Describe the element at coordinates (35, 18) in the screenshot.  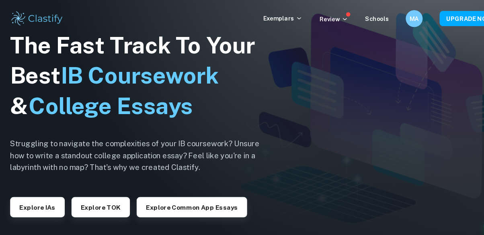
I see `a: Clastify logo` at that location.